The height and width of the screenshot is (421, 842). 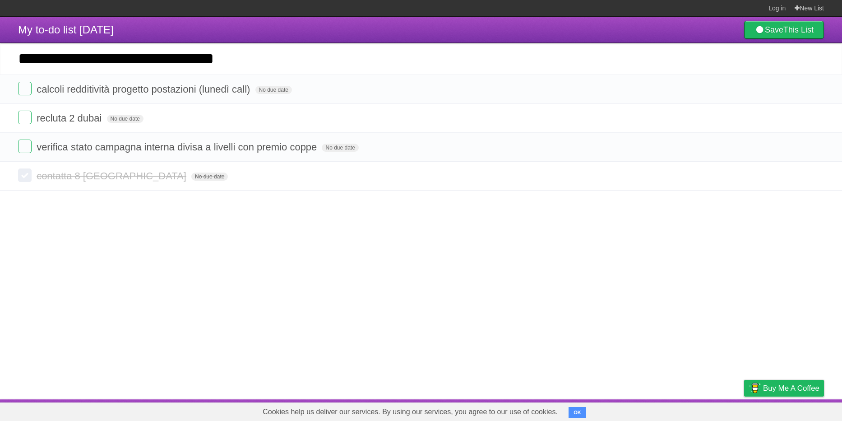 What do you see at coordinates (755, 388) in the screenshot?
I see `img: Buy me a coffee` at bounding box center [755, 388].